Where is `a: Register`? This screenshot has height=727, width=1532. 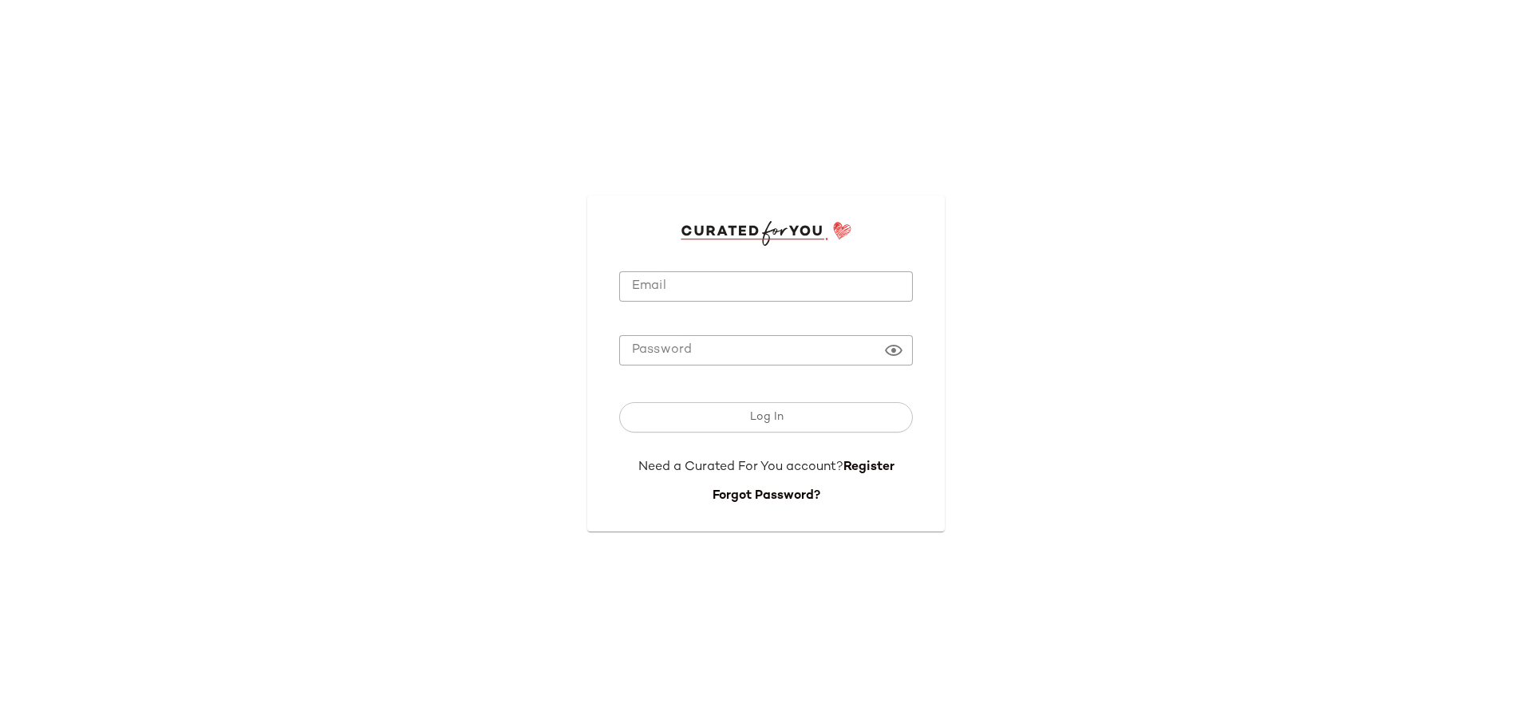 a: Register is located at coordinates (869, 467).